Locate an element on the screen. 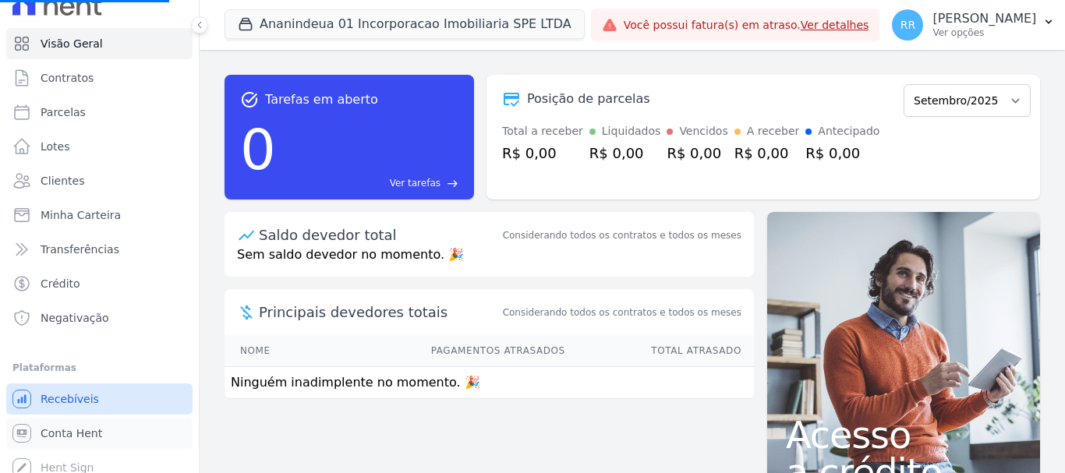 This screenshot has height=473, width=1065. a: Visão Geral is located at coordinates (99, 44).